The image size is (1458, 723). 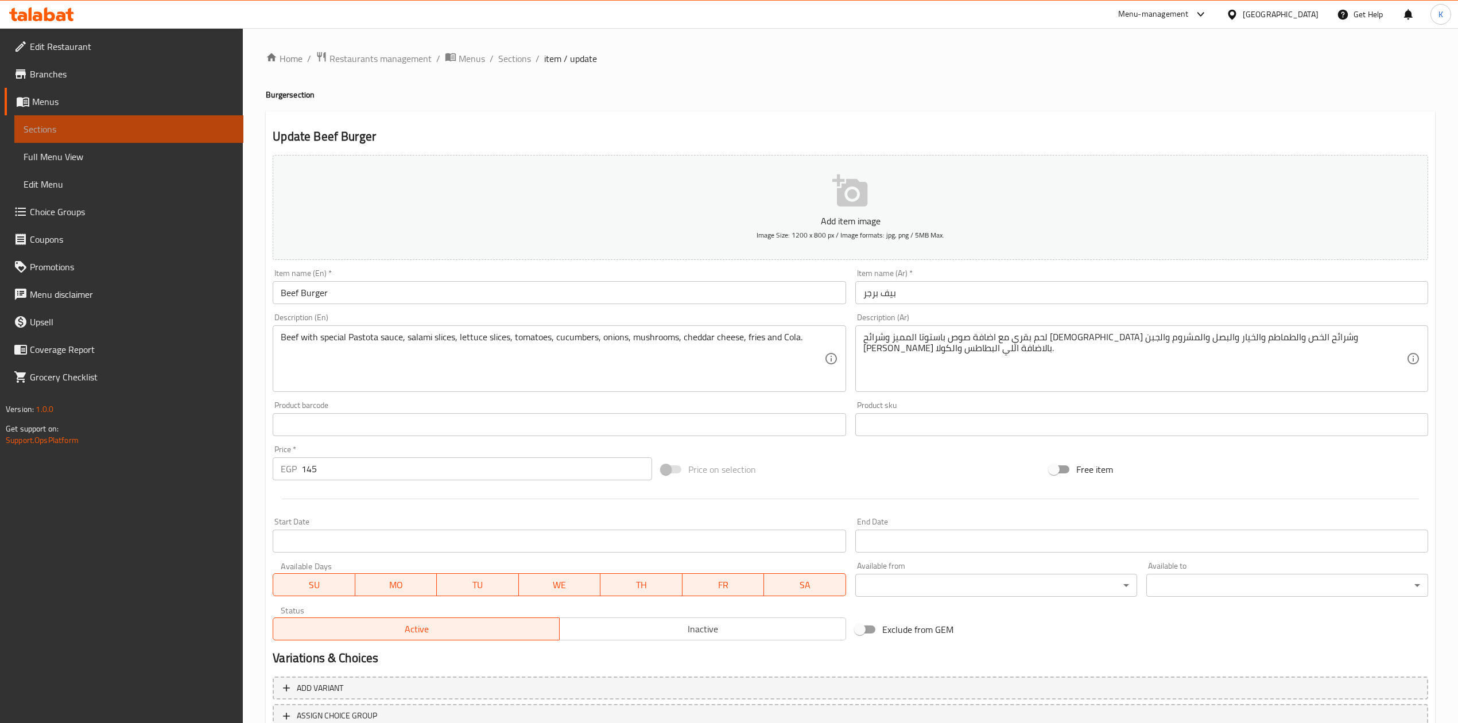 I want to click on span: K, so click(x=1441, y=14).